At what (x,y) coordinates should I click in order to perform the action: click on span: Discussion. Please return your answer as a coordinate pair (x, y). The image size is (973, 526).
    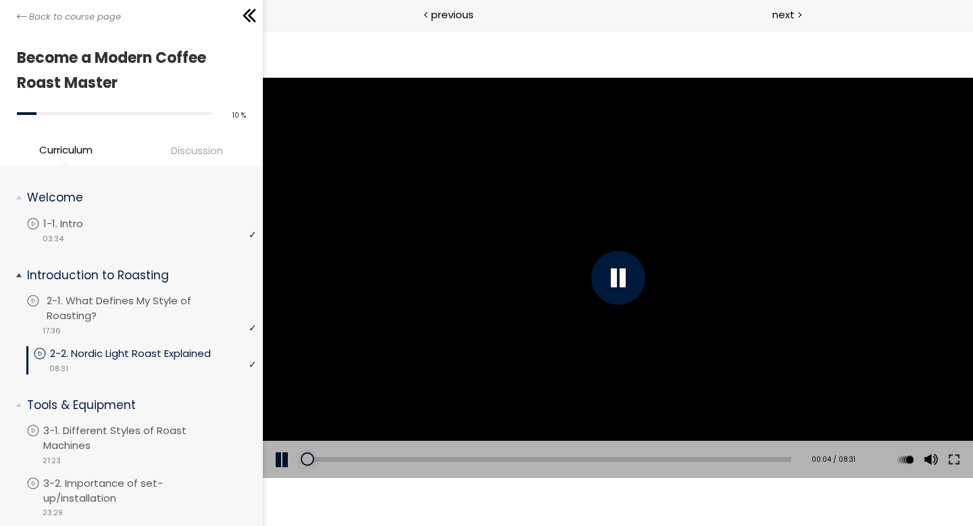
    Looking at the image, I should click on (197, 150).